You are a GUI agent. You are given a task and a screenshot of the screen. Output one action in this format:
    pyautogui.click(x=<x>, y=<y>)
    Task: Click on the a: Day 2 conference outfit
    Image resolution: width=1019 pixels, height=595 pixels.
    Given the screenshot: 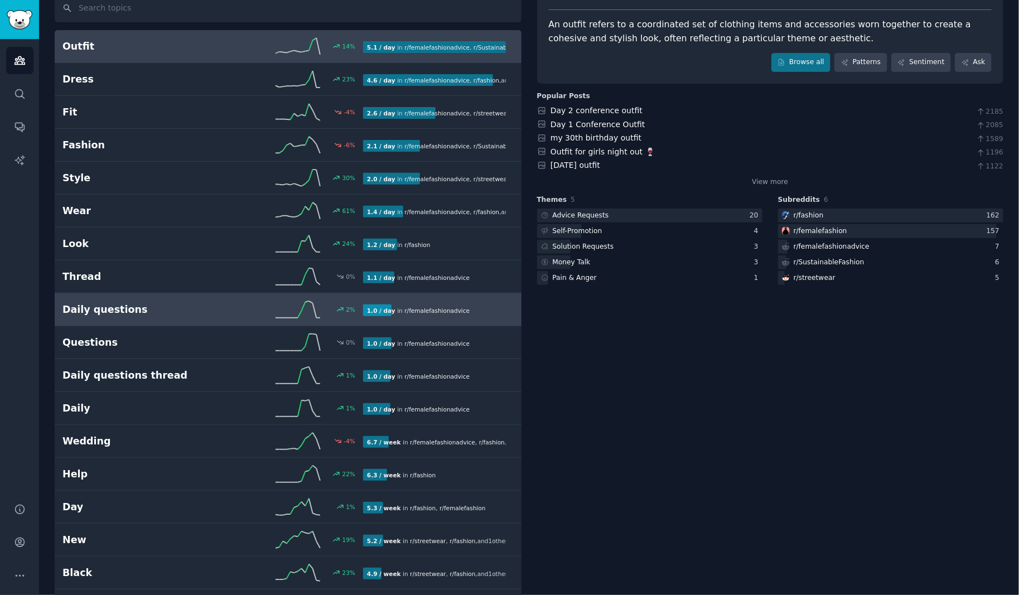 What is the action you would take?
    pyautogui.click(x=596, y=110)
    